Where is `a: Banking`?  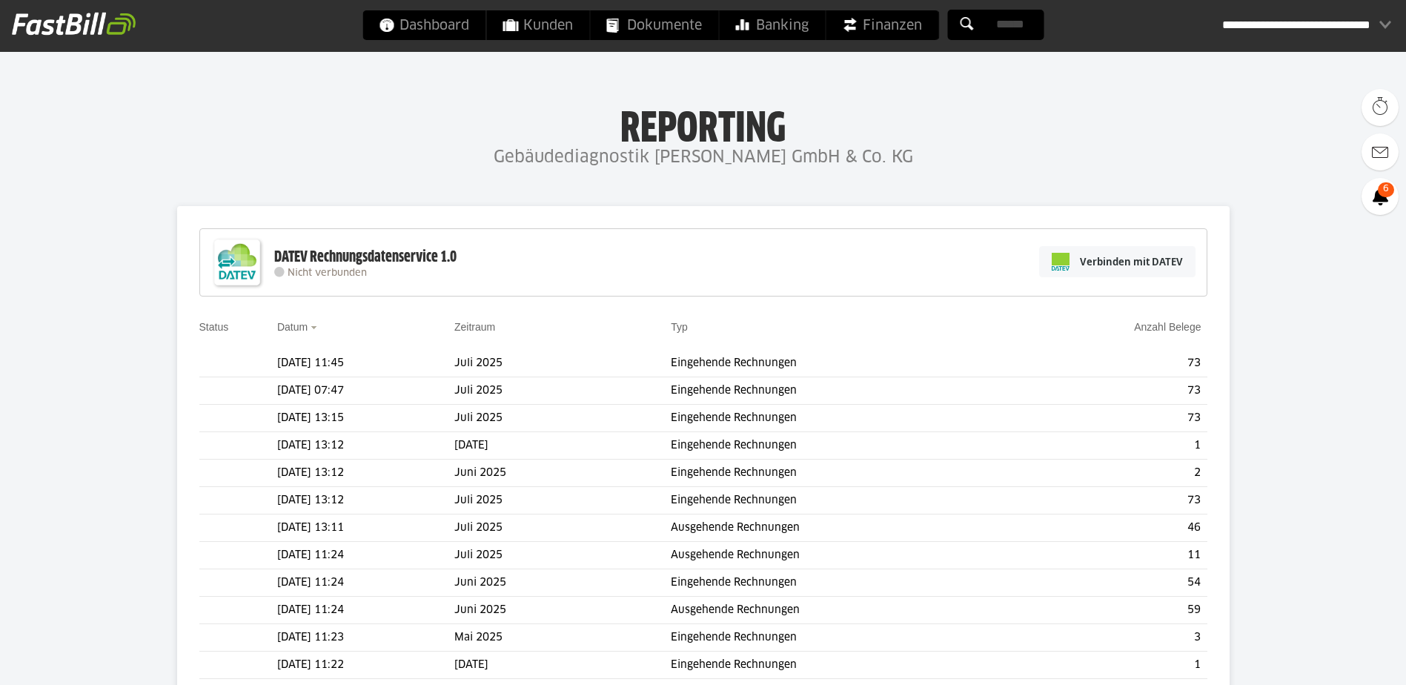
a: Banking is located at coordinates (771, 25).